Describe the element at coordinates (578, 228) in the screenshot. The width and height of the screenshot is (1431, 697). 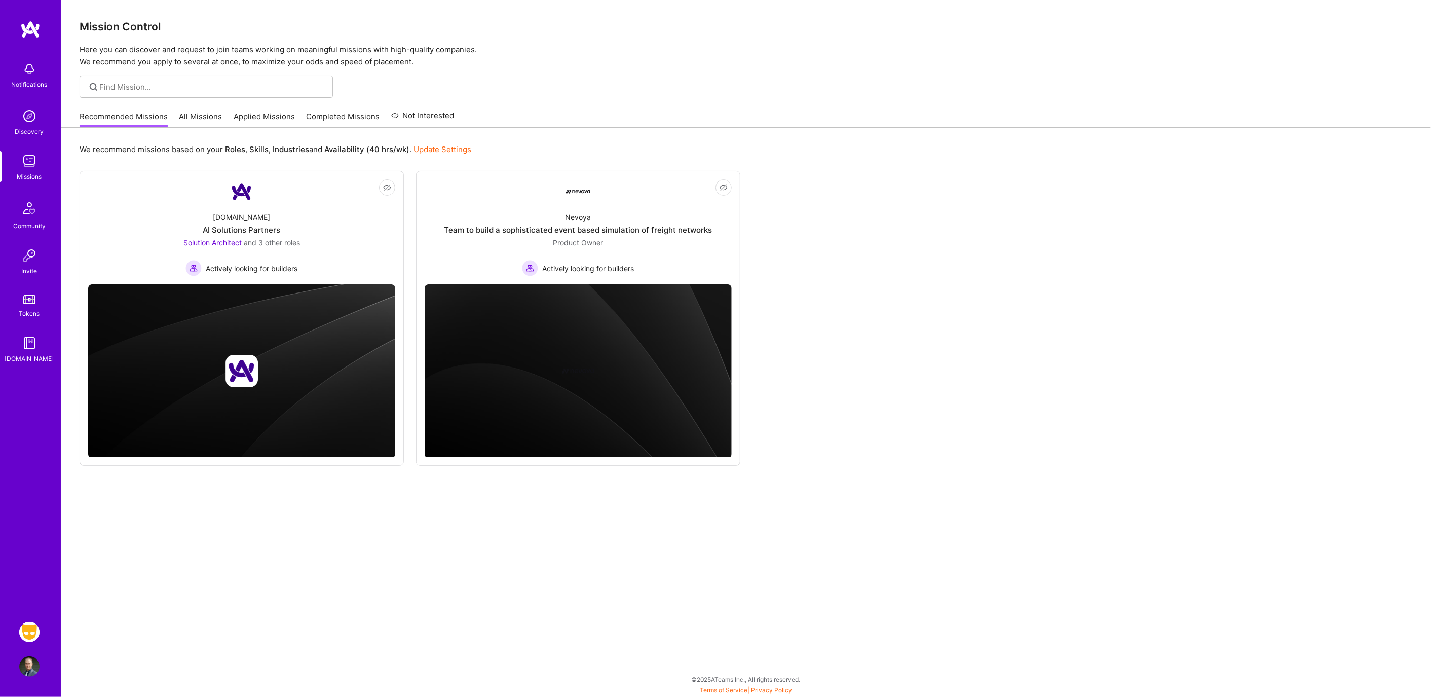
I see `a: Company LogoNevoyaTeam to build a sophisticated event based simulation of freight networksProduct...` at that location.